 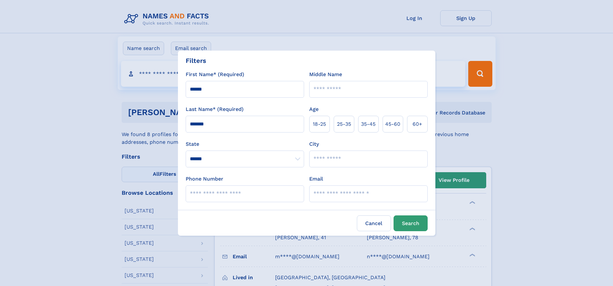 I want to click on label: Cancel, so click(x=374, y=223).